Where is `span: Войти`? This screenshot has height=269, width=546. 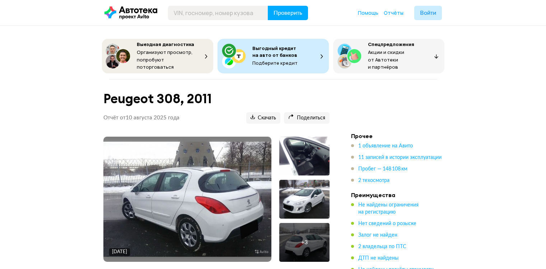 span: Войти is located at coordinates (428, 13).